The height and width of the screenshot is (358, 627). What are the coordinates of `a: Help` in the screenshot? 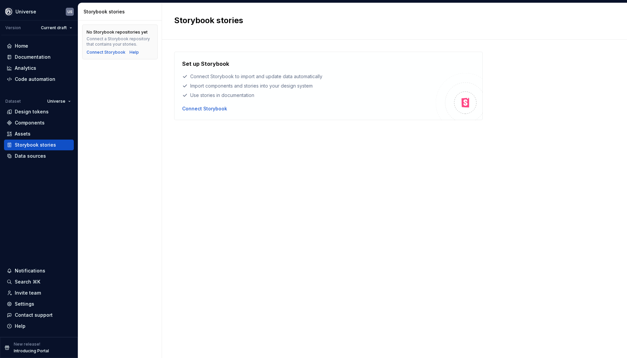 It's located at (134, 52).